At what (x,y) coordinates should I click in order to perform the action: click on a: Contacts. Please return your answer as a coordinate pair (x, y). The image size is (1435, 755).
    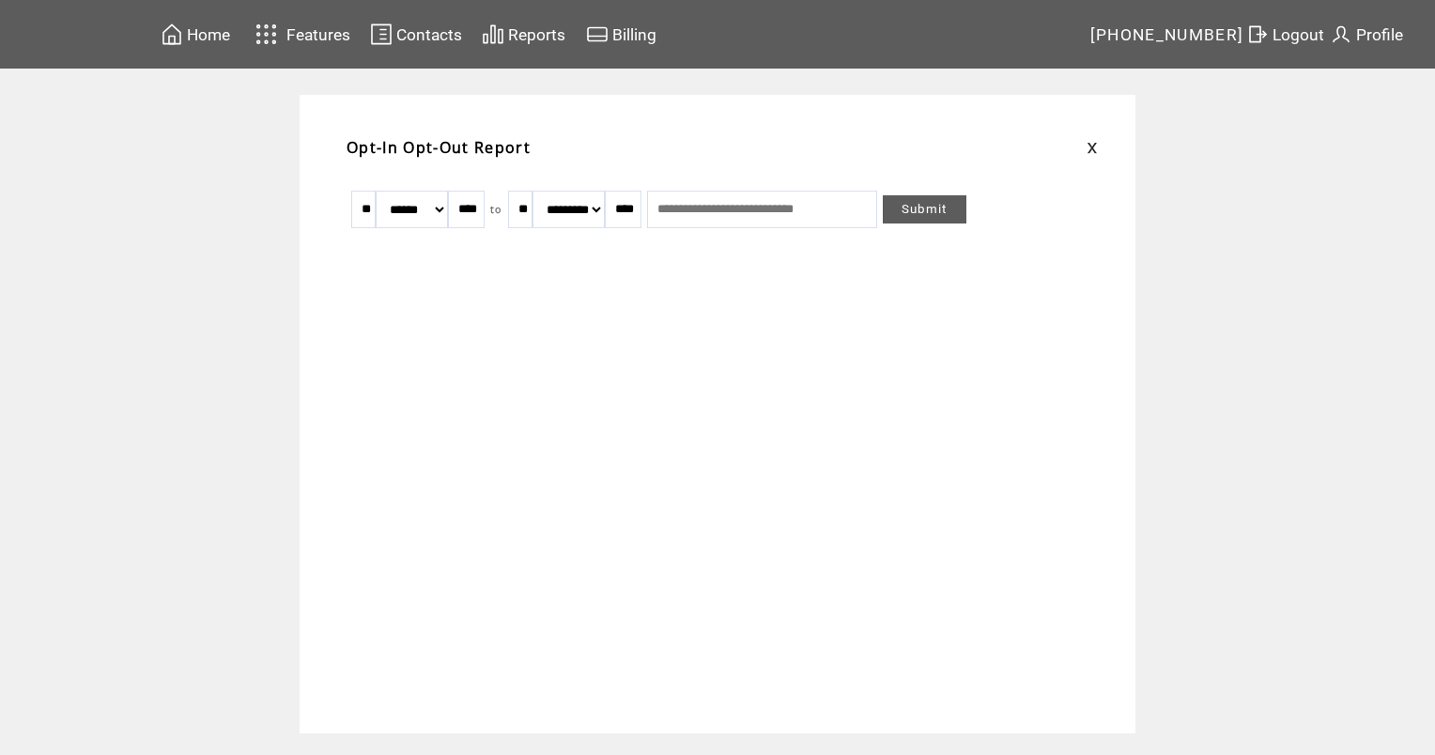
    Looking at the image, I should click on (416, 34).